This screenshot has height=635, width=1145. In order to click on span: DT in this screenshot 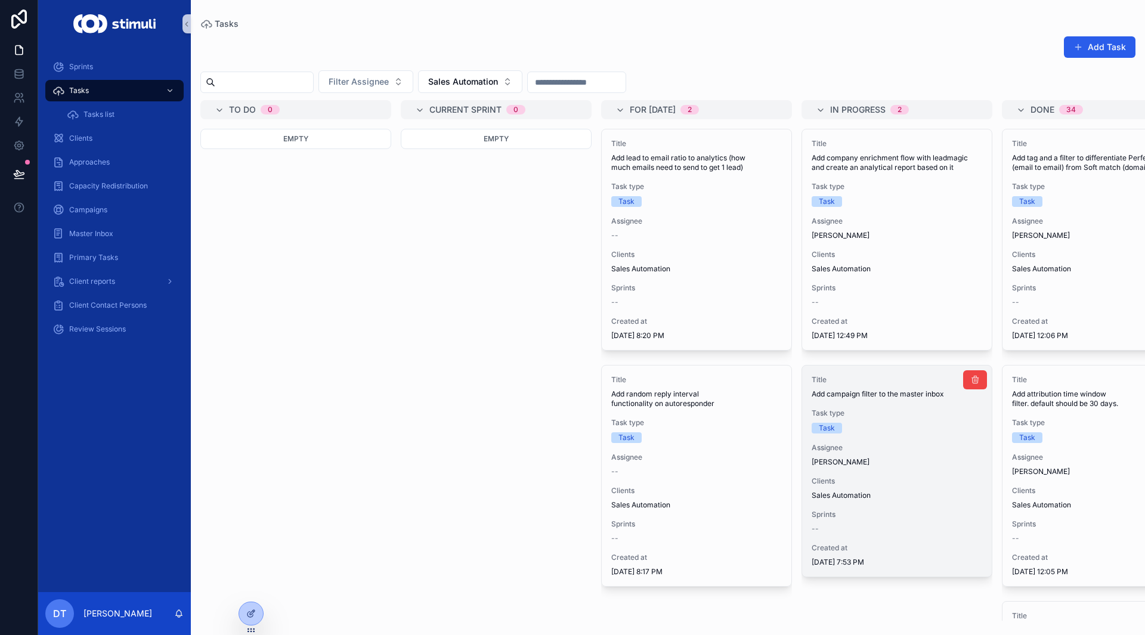, I will do `click(60, 613)`.